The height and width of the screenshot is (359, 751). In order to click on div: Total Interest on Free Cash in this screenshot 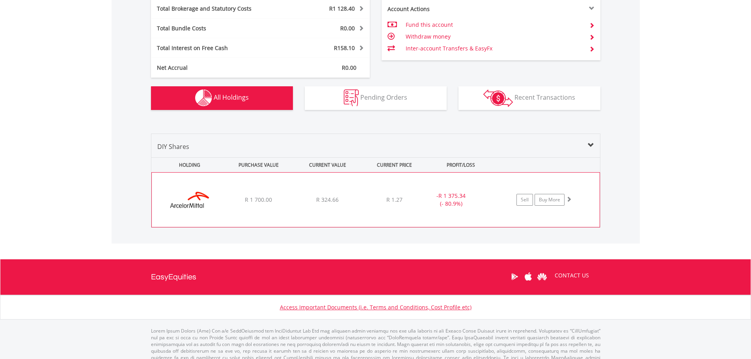, I will do `click(215, 48)`.